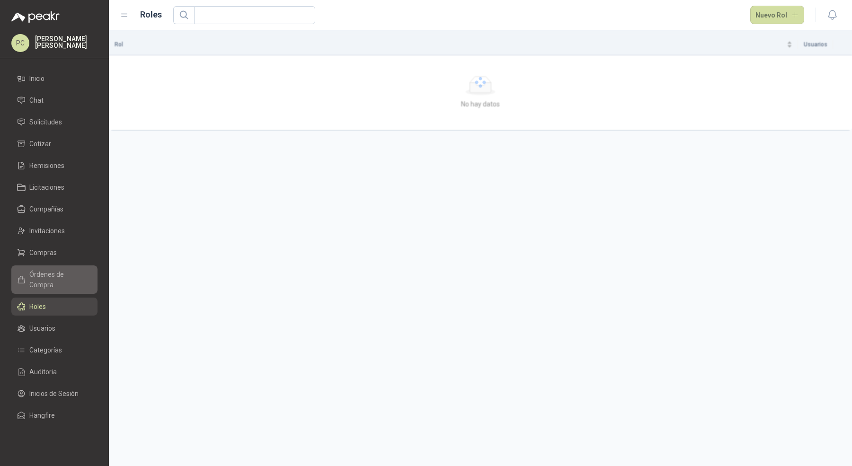  What do you see at coordinates (54, 144) in the screenshot?
I see `a: Cotizar` at bounding box center [54, 144].